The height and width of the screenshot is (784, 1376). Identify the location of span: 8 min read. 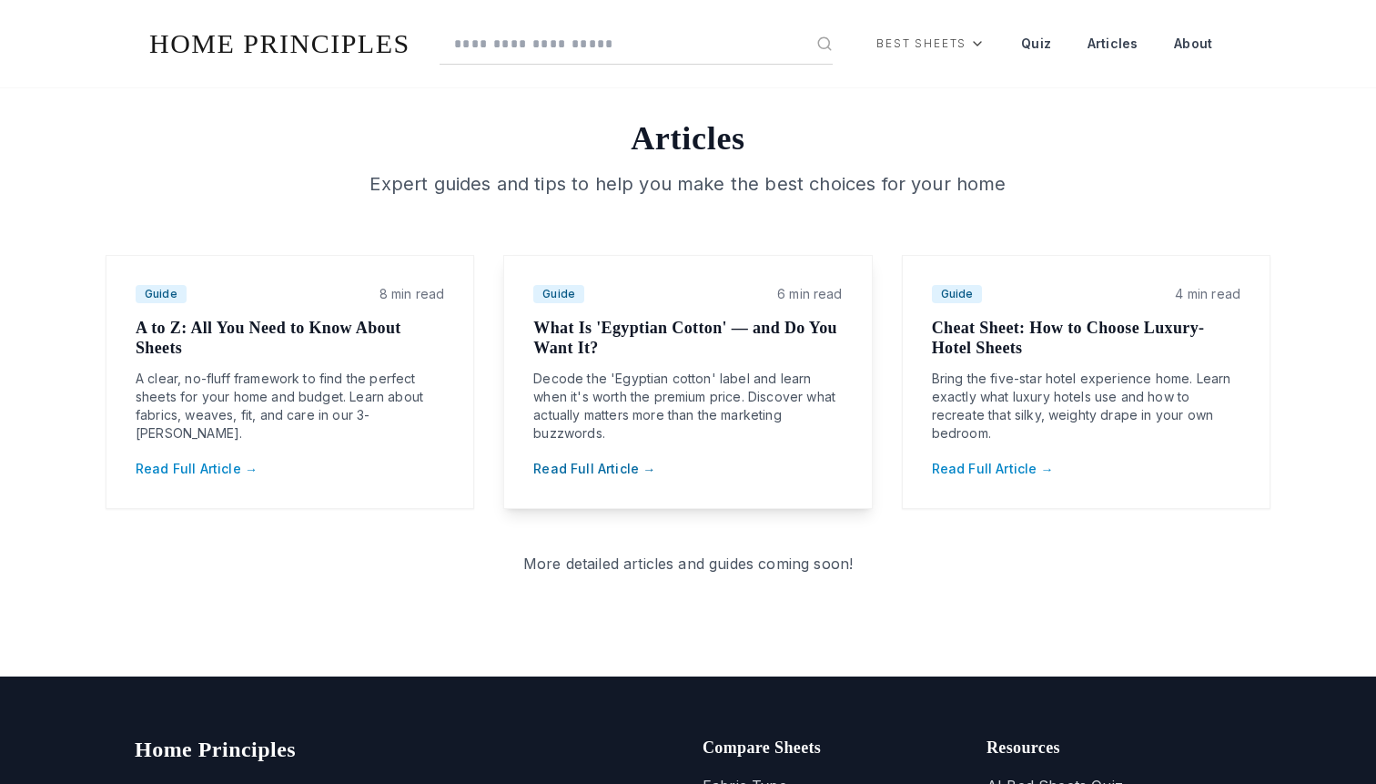
(412, 294).